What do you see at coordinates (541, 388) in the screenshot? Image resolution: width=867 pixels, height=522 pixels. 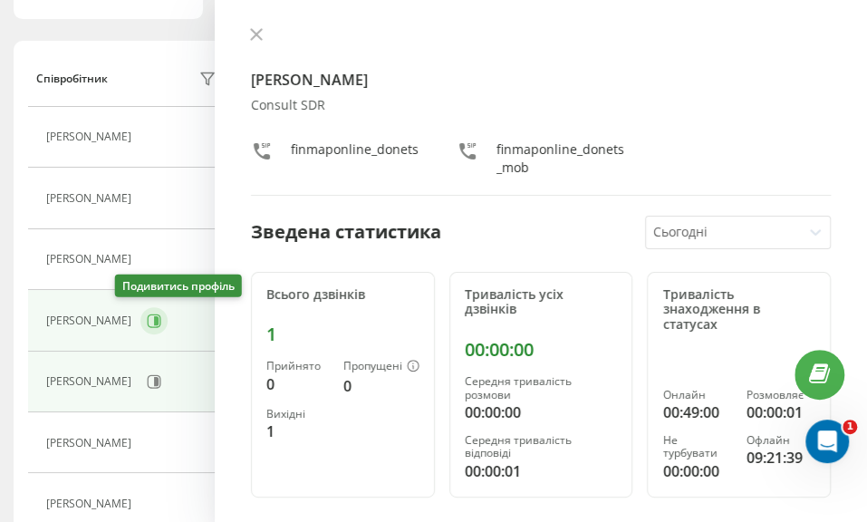 I see `div: Середня тривалість розмови` at bounding box center [541, 388].